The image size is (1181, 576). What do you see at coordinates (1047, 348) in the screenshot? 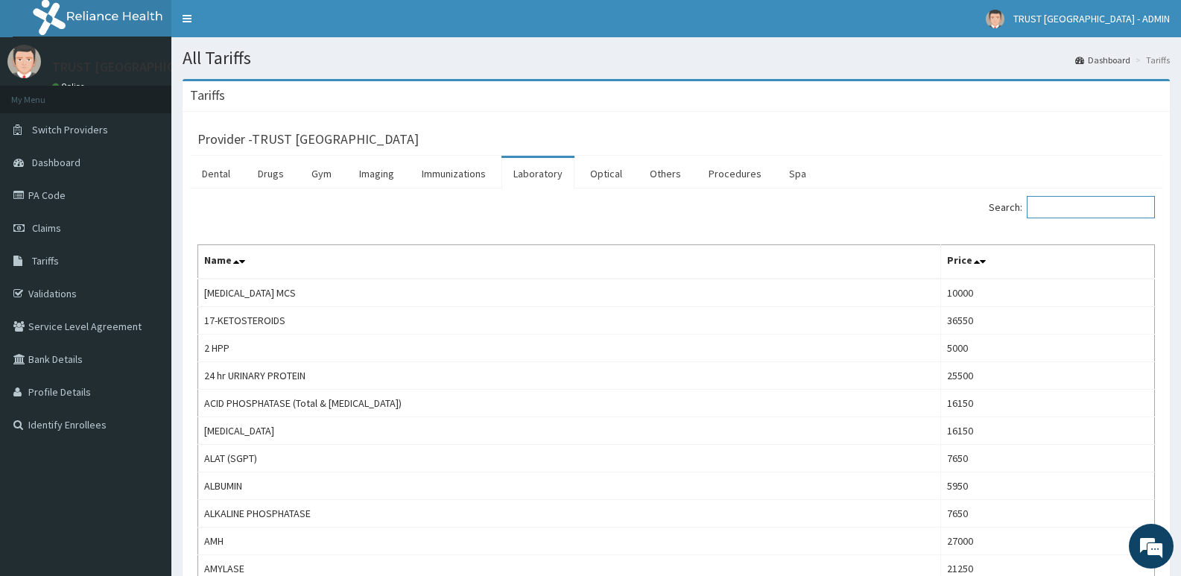
I see `td: 5000` at bounding box center [1047, 348].